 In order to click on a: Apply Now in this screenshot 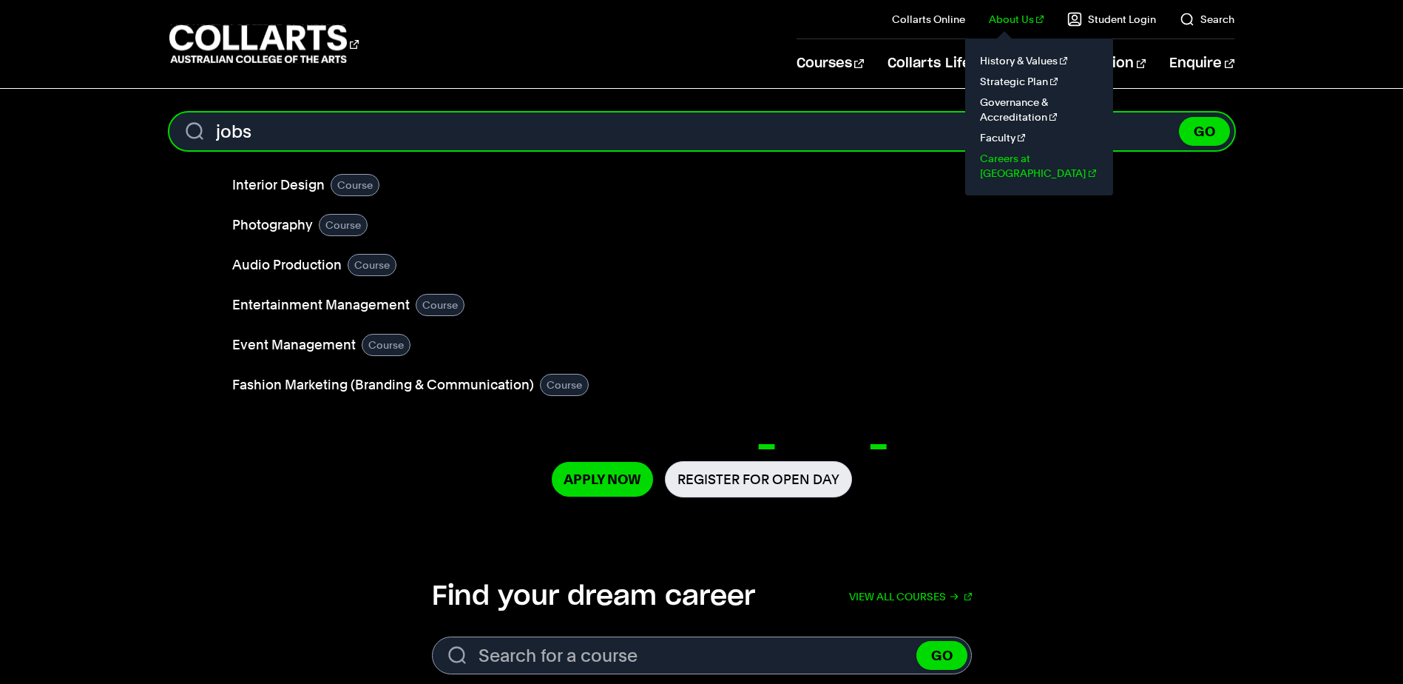, I will do `click(602, 479)`.